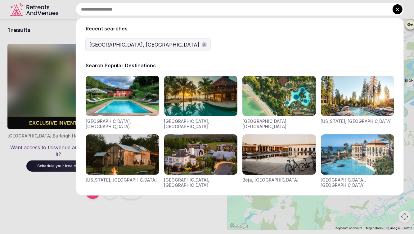 The image size is (414, 234). I want to click on div: Visit venues for Canarias, Spain, so click(358, 161).